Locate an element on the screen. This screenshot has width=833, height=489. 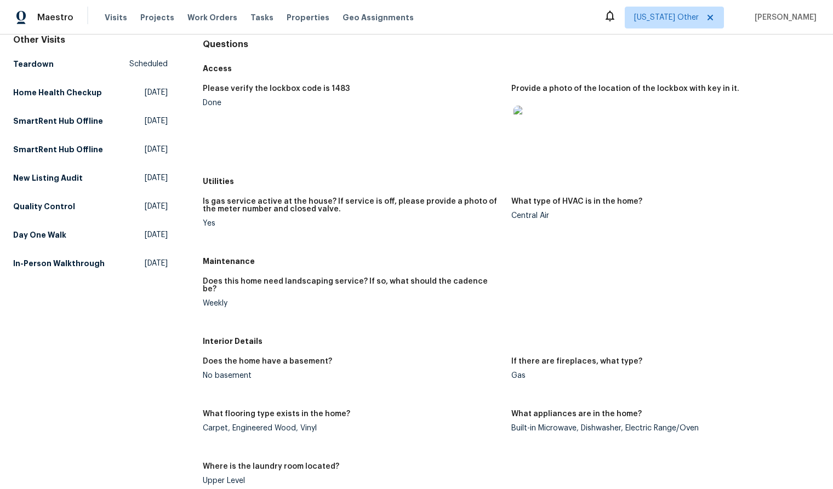
span: Maestro is located at coordinates (55, 18).